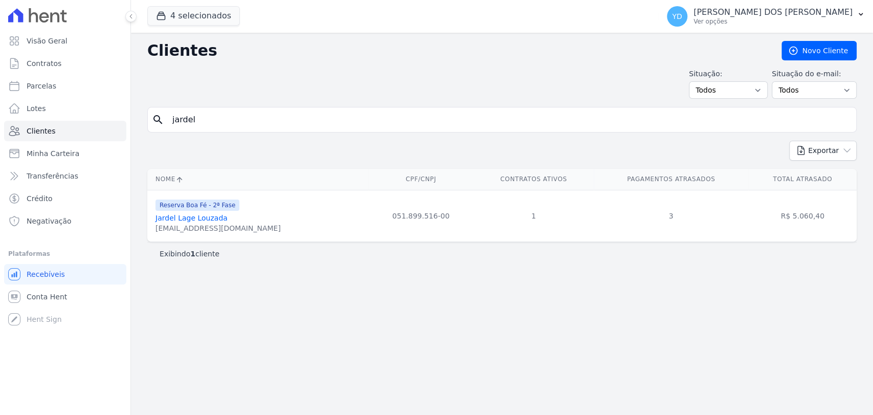  Describe the element at coordinates (421, 179) in the screenshot. I see `th: CPF/CNPJ` at that location.